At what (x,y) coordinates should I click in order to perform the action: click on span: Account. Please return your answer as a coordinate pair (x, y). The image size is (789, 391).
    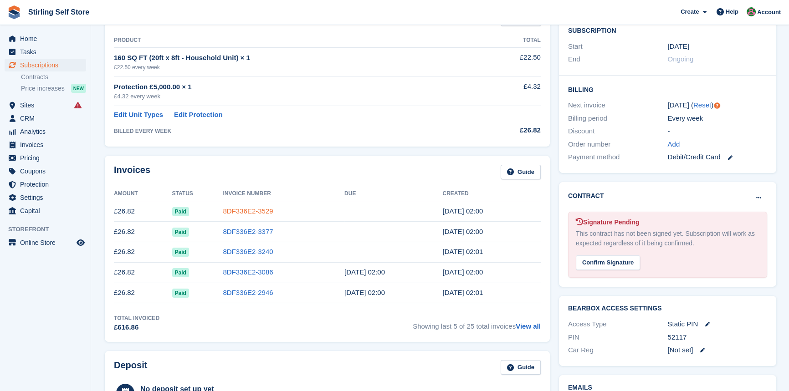
    Looking at the image, I should click on (769, 12).